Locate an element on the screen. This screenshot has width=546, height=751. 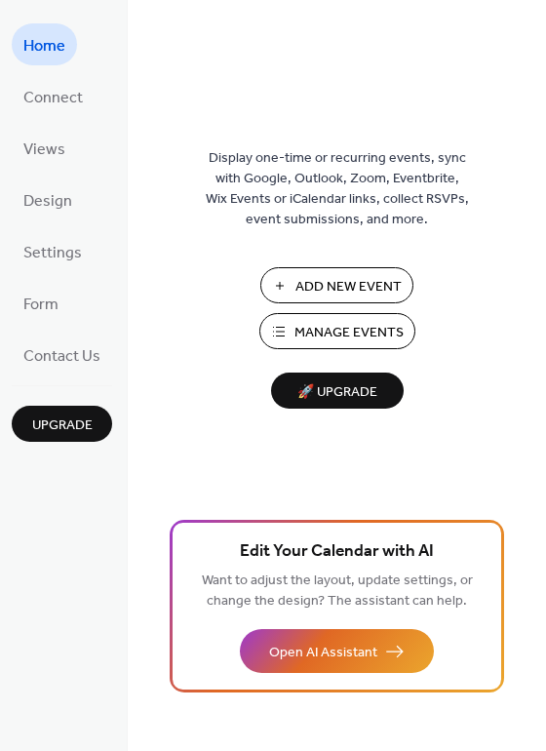
span: Edit Your Calendar with AI is located at coordinates (336, 552).